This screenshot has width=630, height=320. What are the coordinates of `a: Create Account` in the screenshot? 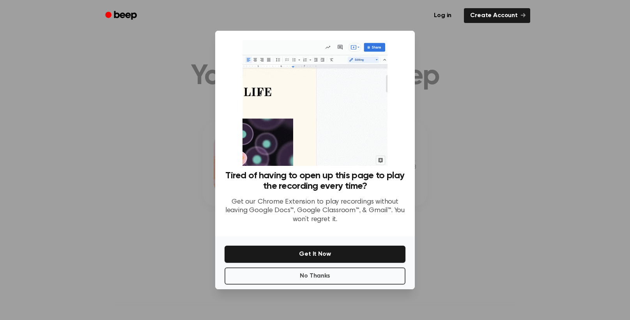 It's located at (497, 16).